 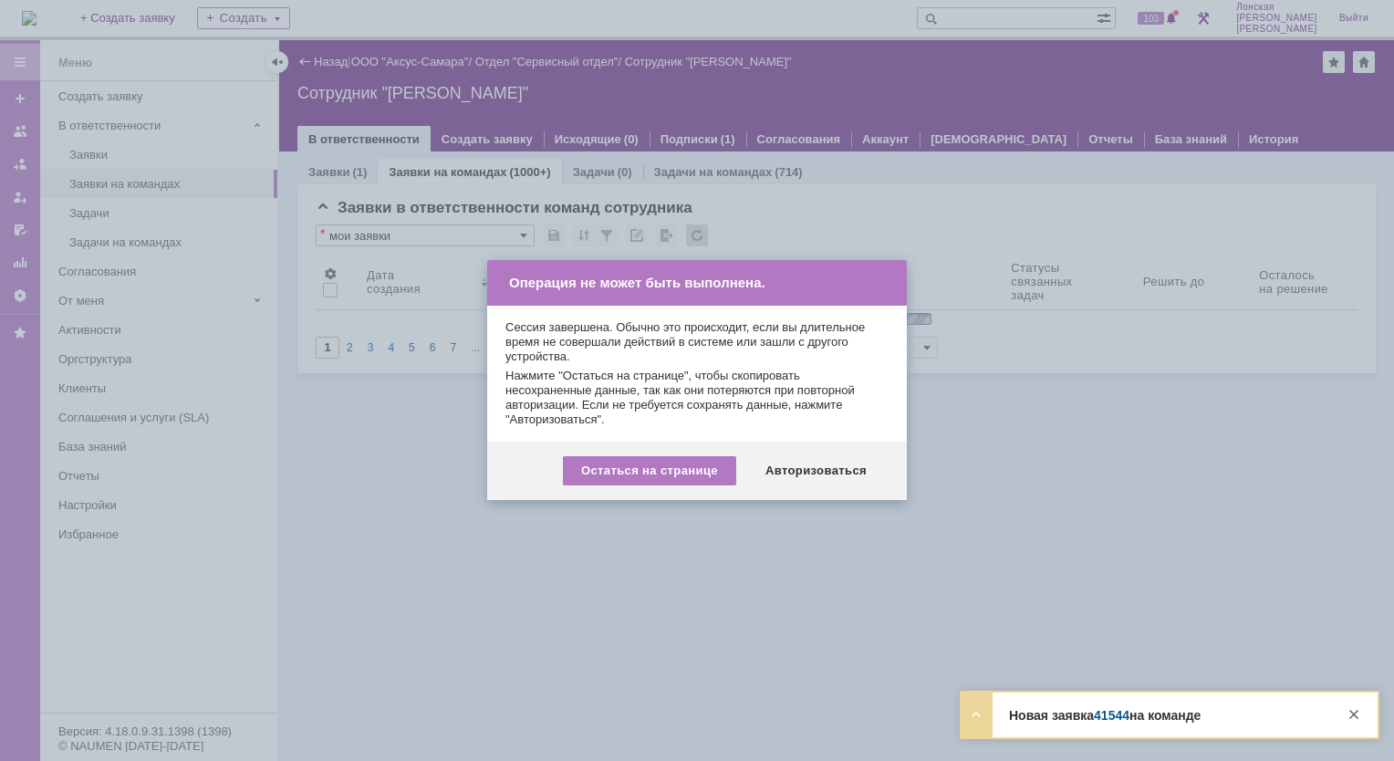 I want to click on div: Развернуть, so click(x=976, y=714).